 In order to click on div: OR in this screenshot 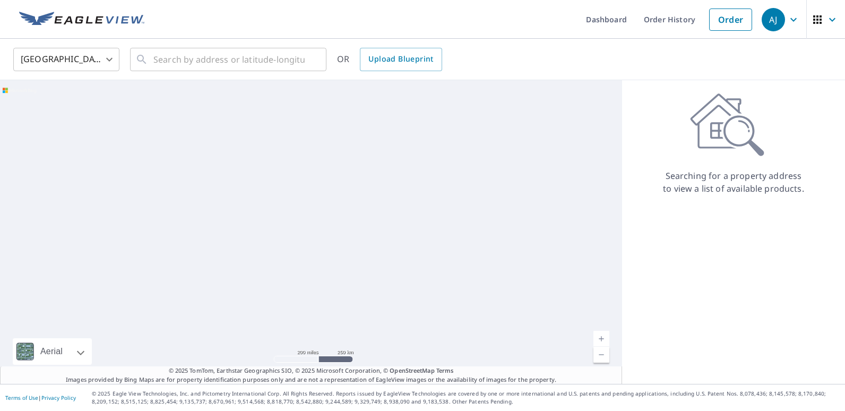, I will do `click(390, 59)`.